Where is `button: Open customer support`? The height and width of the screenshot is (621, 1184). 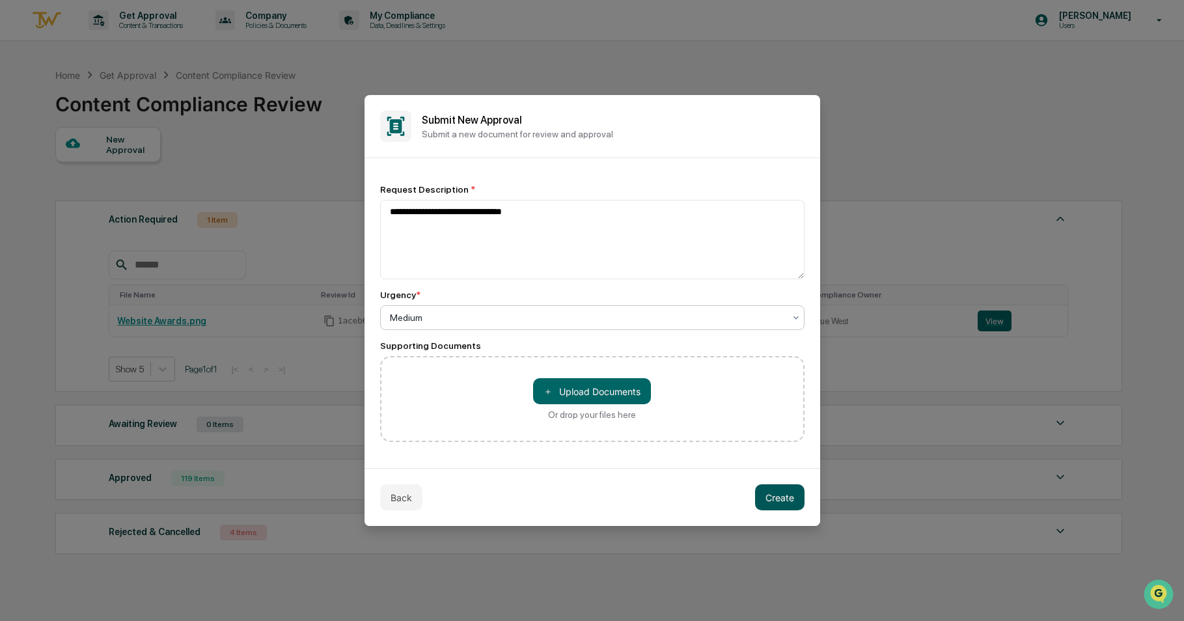
button: Open customer support is located at coordinates (16, 16).